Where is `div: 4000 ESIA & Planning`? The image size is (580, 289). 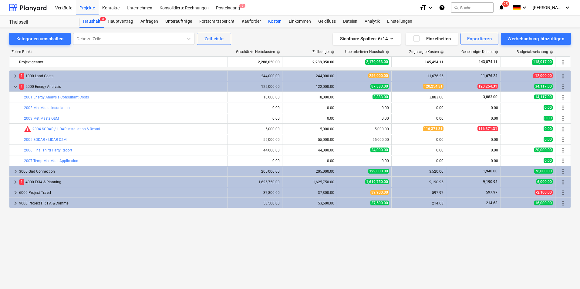
div: 4000 ESIA & Planning is located at coordinates (122, 182).